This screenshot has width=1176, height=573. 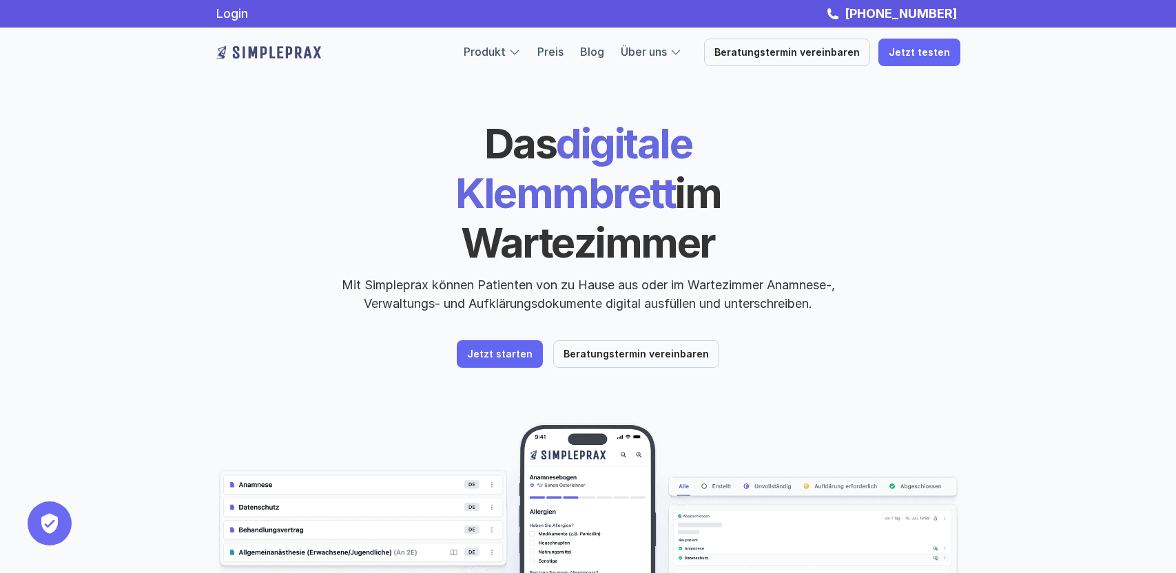 I want to click on p: Jetzt testen, so click(x=919, y=52).